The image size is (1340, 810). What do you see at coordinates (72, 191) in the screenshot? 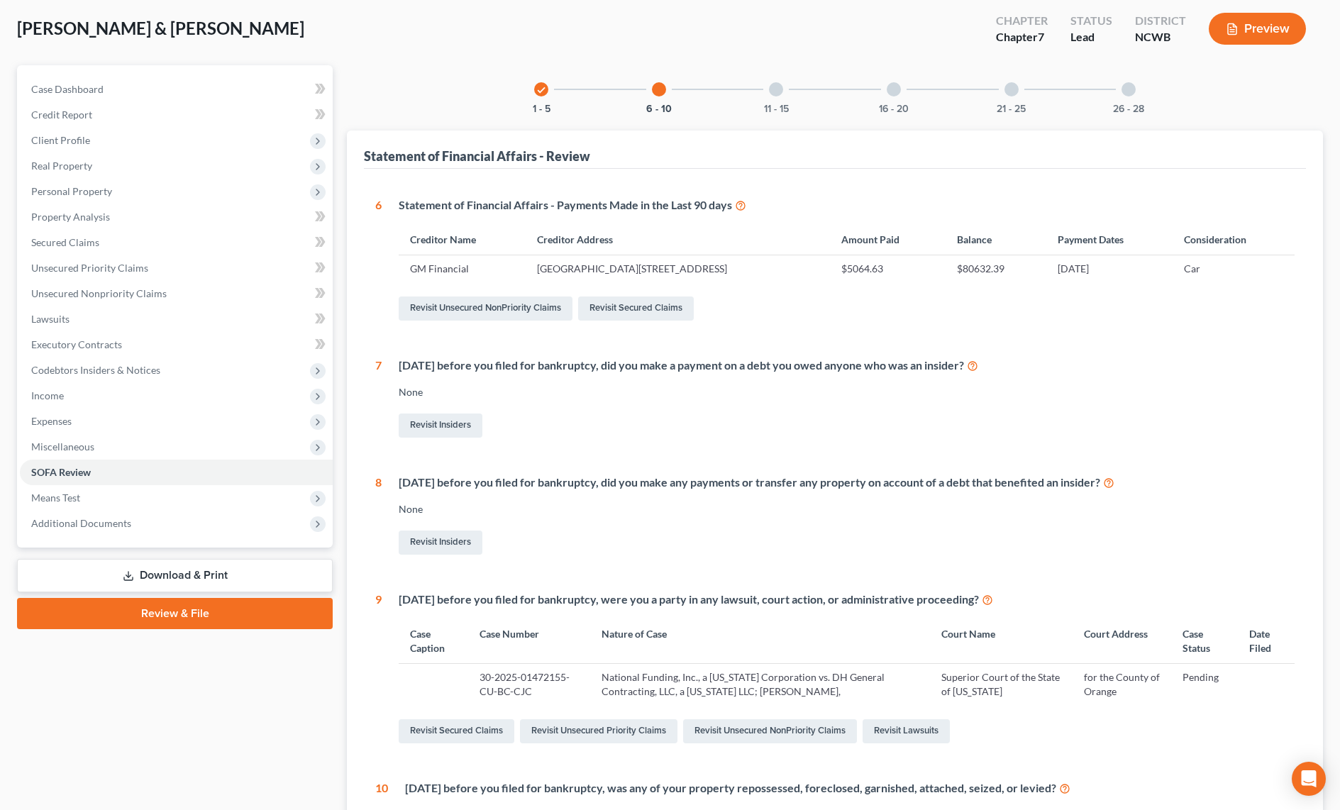
I see `span: Personal Property` at bounding box center [72, 191].